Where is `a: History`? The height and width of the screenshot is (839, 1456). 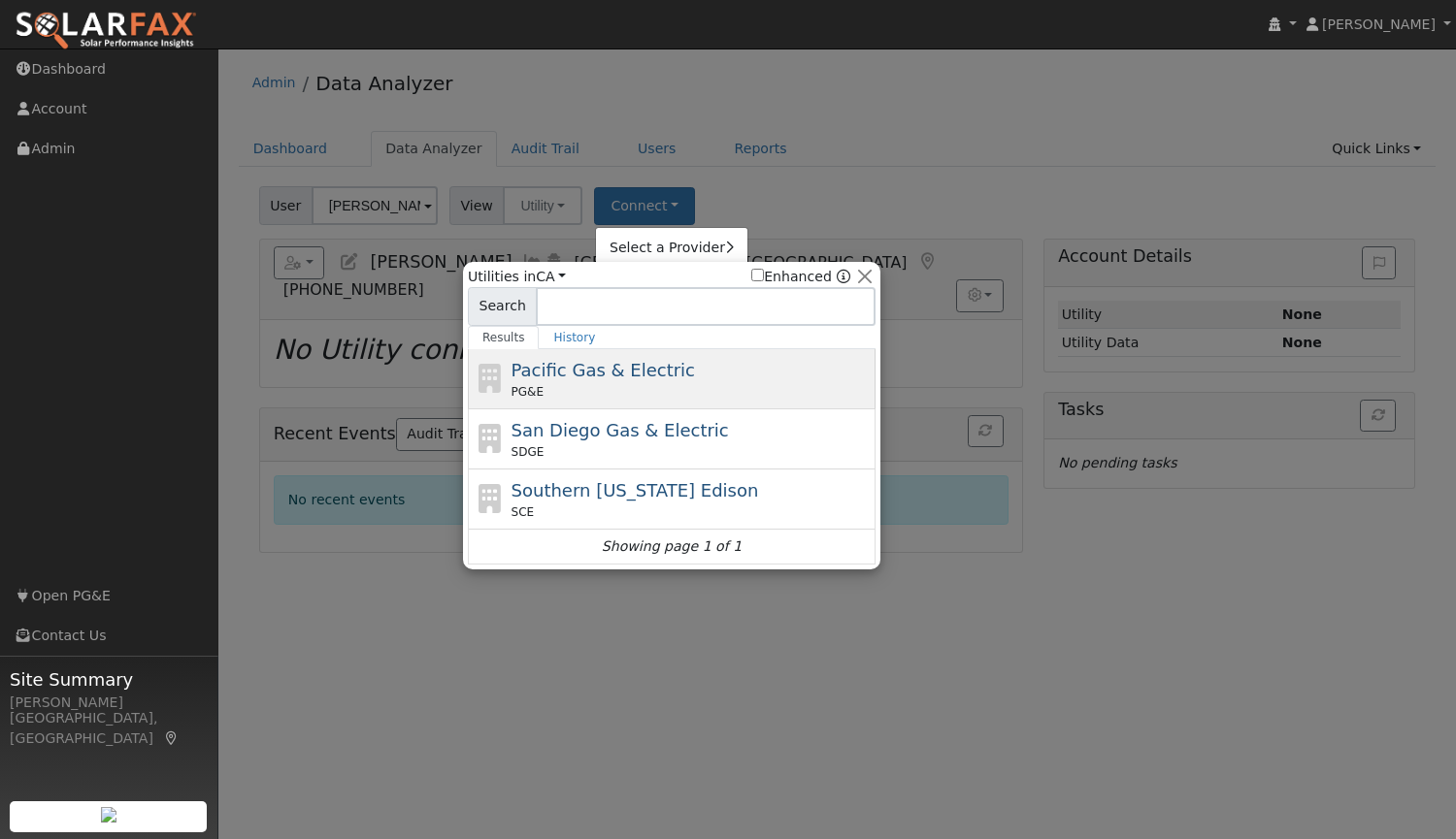 a: History is located at coordinates (574, 337).